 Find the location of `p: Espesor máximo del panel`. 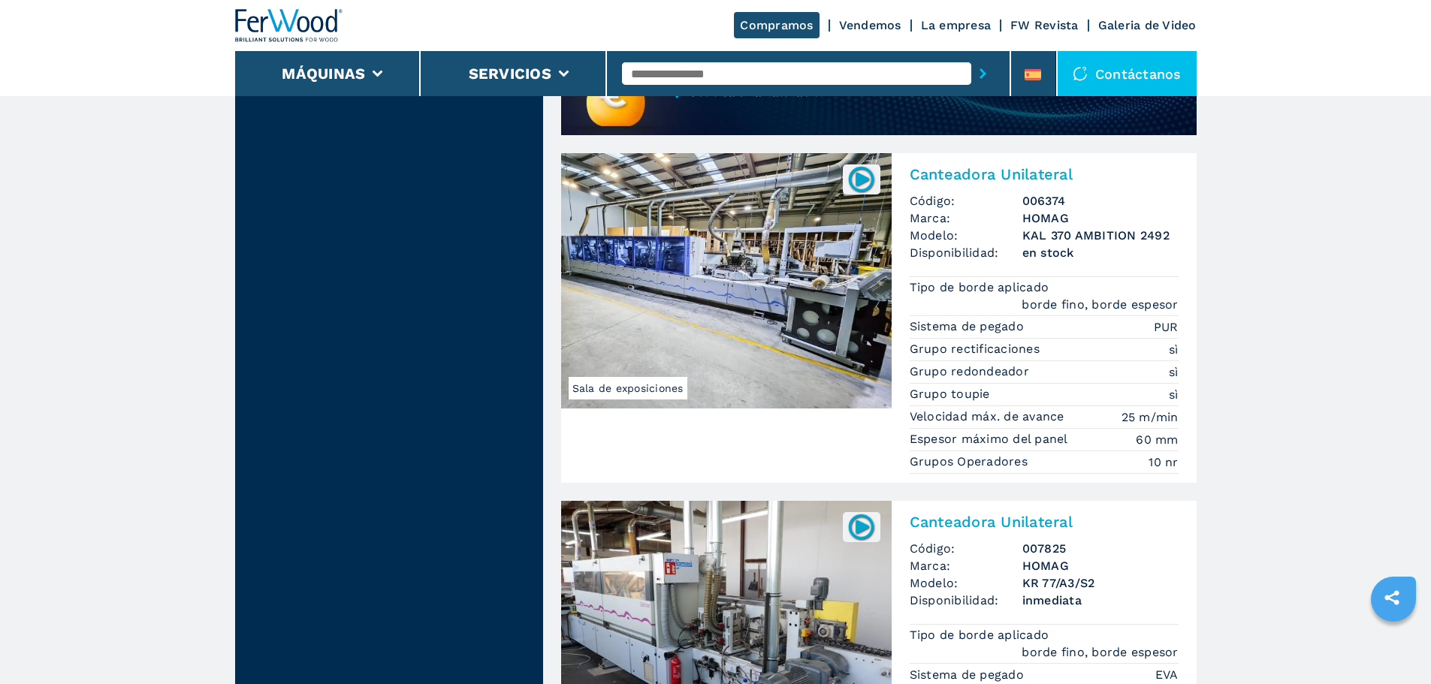

p: Espesor máximo del panel is located at coordinates (991, 439).